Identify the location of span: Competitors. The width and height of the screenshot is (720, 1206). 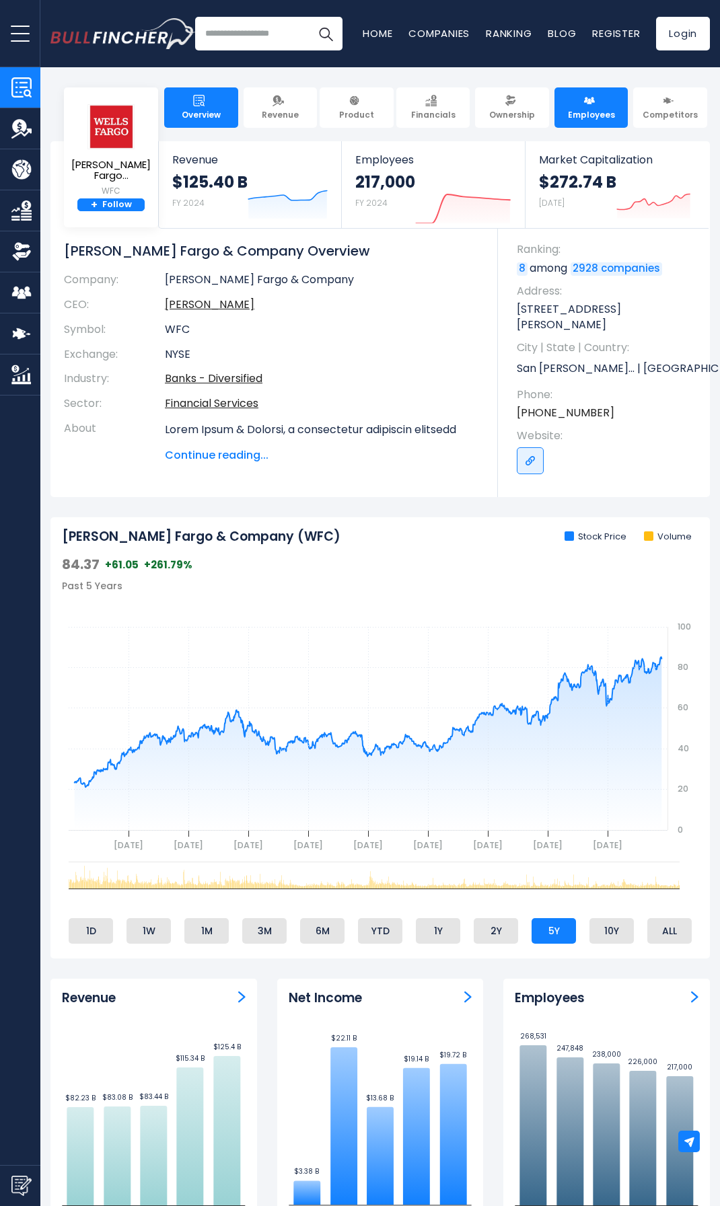
(670, 115).